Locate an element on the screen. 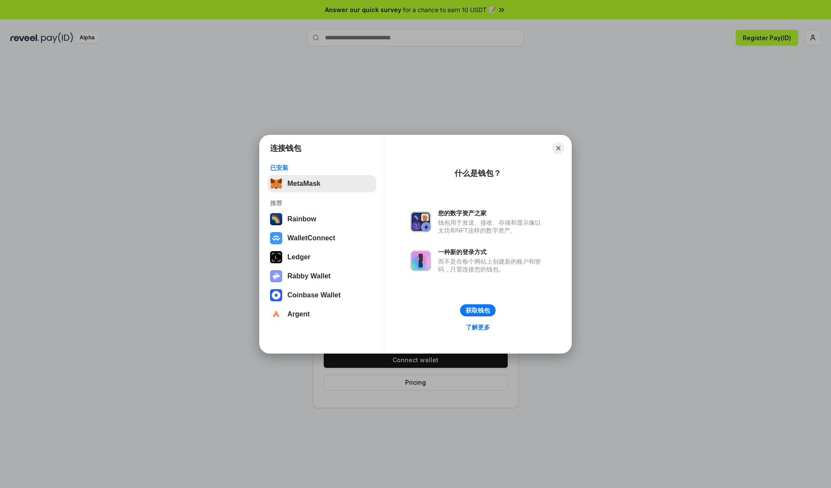 Image resolution: width=831 pixels, height=488 pixels. div: 您的数字资产之家 is located at coordinates (491, 213).